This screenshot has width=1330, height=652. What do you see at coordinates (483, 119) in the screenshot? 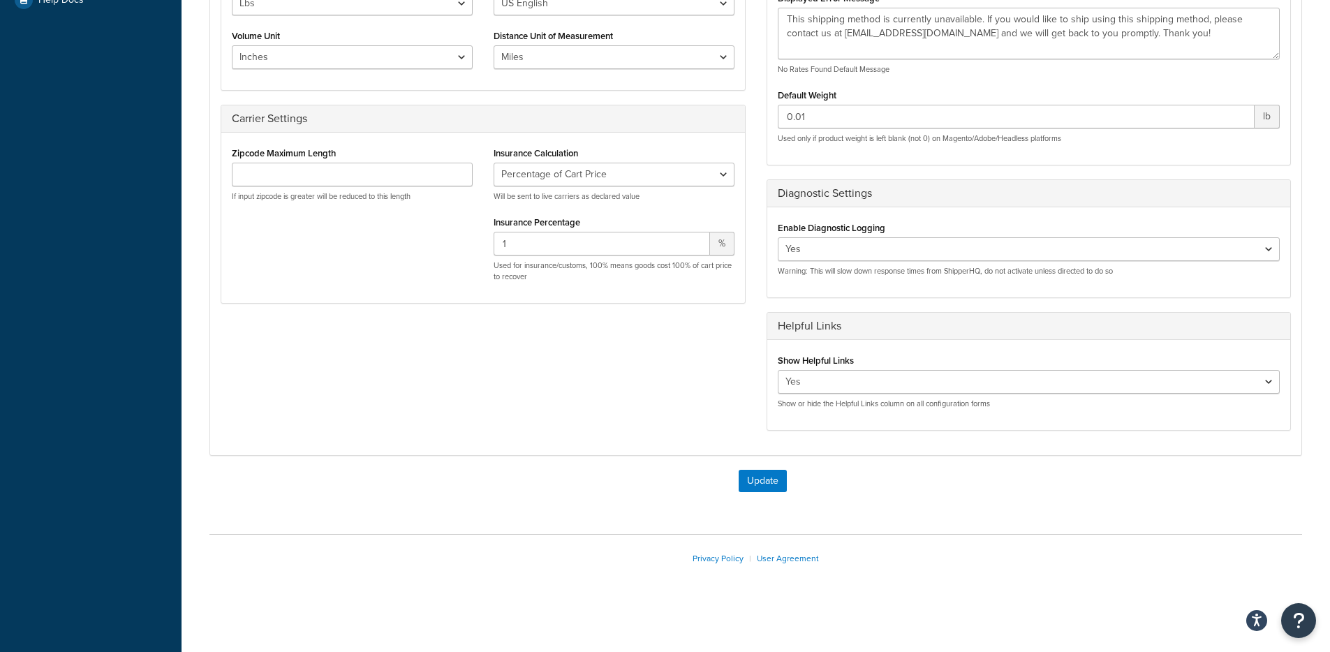
I see `h3: Carrier Settings` at bounding box center [483, 119].